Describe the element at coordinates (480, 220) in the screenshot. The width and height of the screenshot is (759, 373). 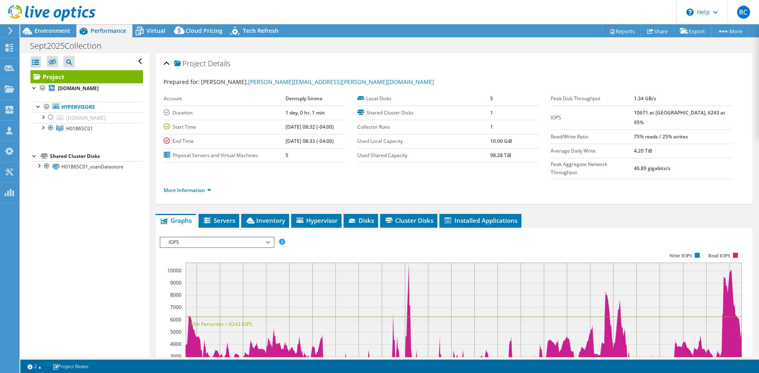
I see `span: Installed Applications` at that location.